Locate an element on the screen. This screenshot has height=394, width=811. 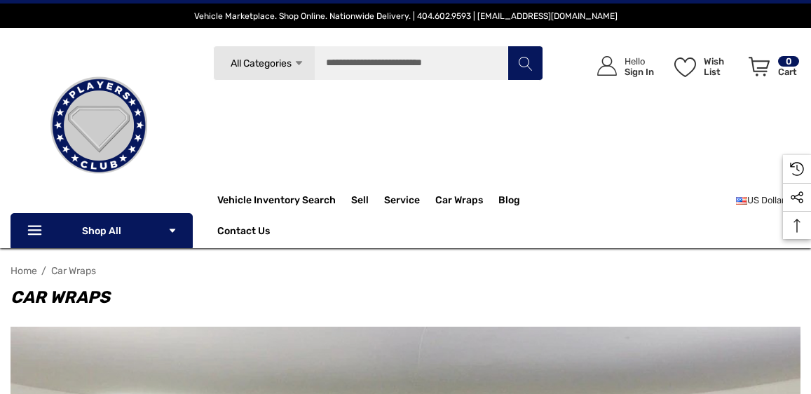
a: Cart with 0 items is located at coordinates (771, 69).